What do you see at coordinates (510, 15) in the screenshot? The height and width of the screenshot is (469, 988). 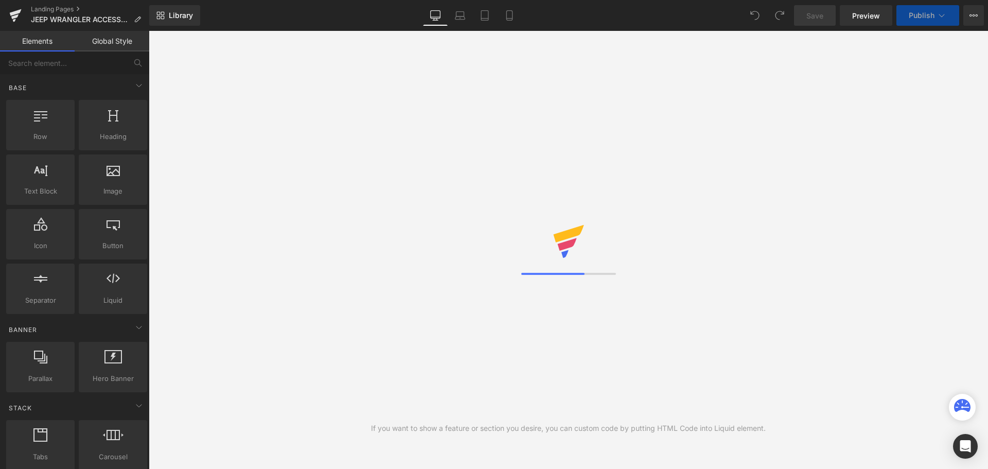 I see `a: Mobile` at bounding box center [510, 15].